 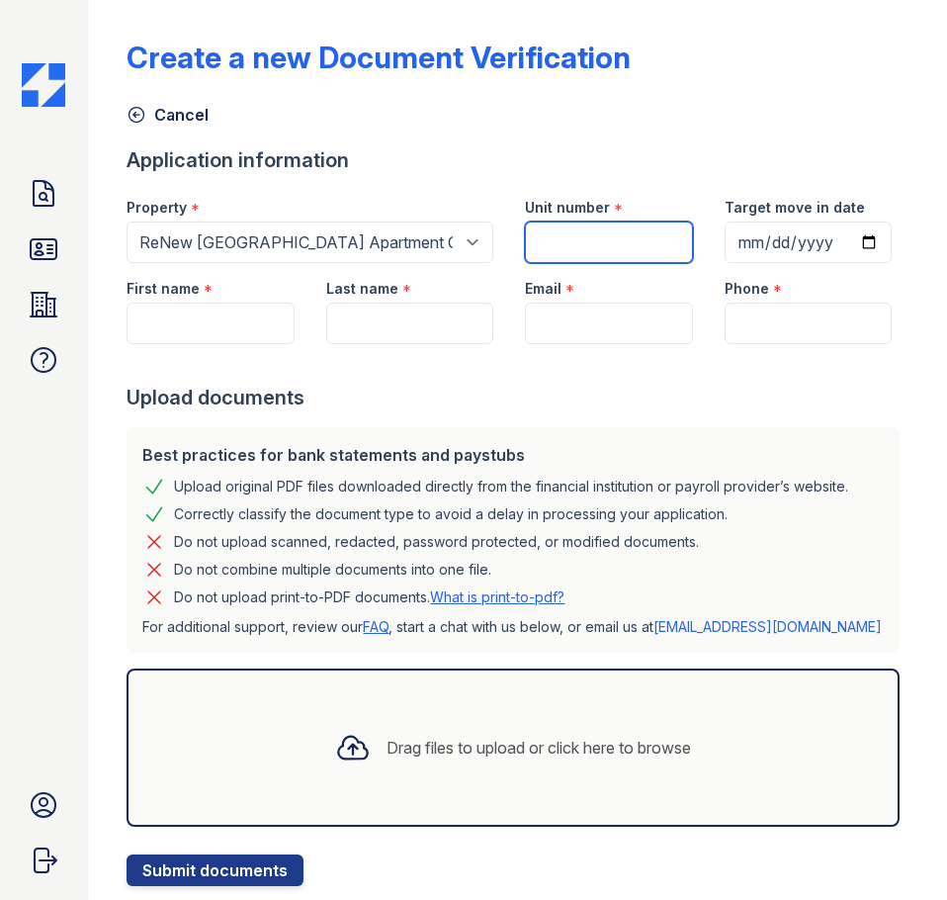 I want to click on div: Do not combine multiple documents into one file., so click(x=332, y=569).